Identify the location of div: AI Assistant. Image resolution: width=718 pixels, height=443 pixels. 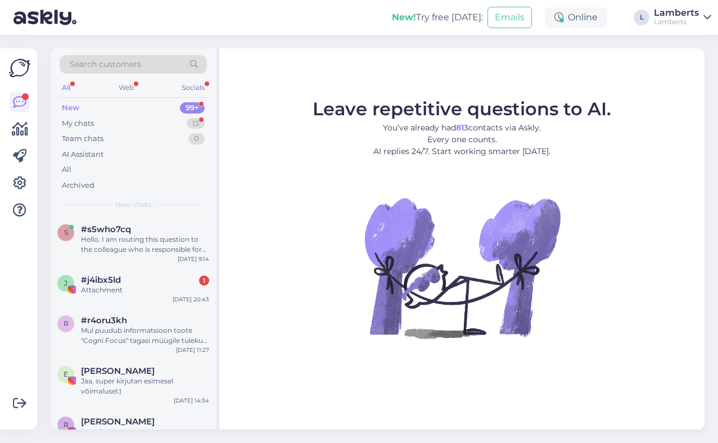
(83, 155).